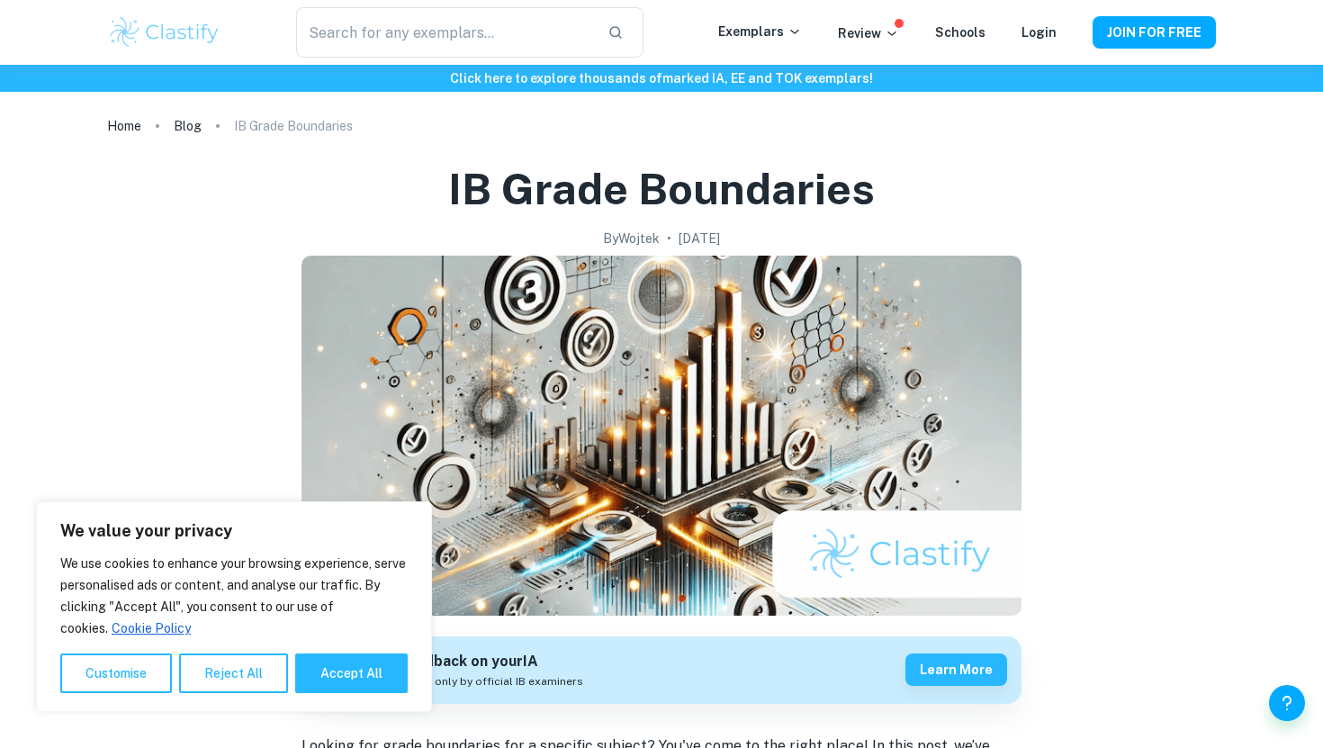 This screenshot has height=748, width=1323. Describe the element at coordinates (116, 673) in the screenshot. I see `button: Customise` at that location.